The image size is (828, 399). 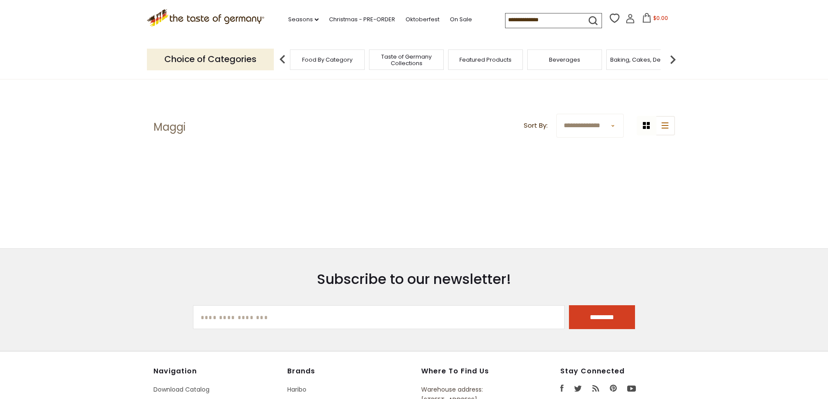 I want to click on a: Oktoberfest, so click(x=422, y=20).